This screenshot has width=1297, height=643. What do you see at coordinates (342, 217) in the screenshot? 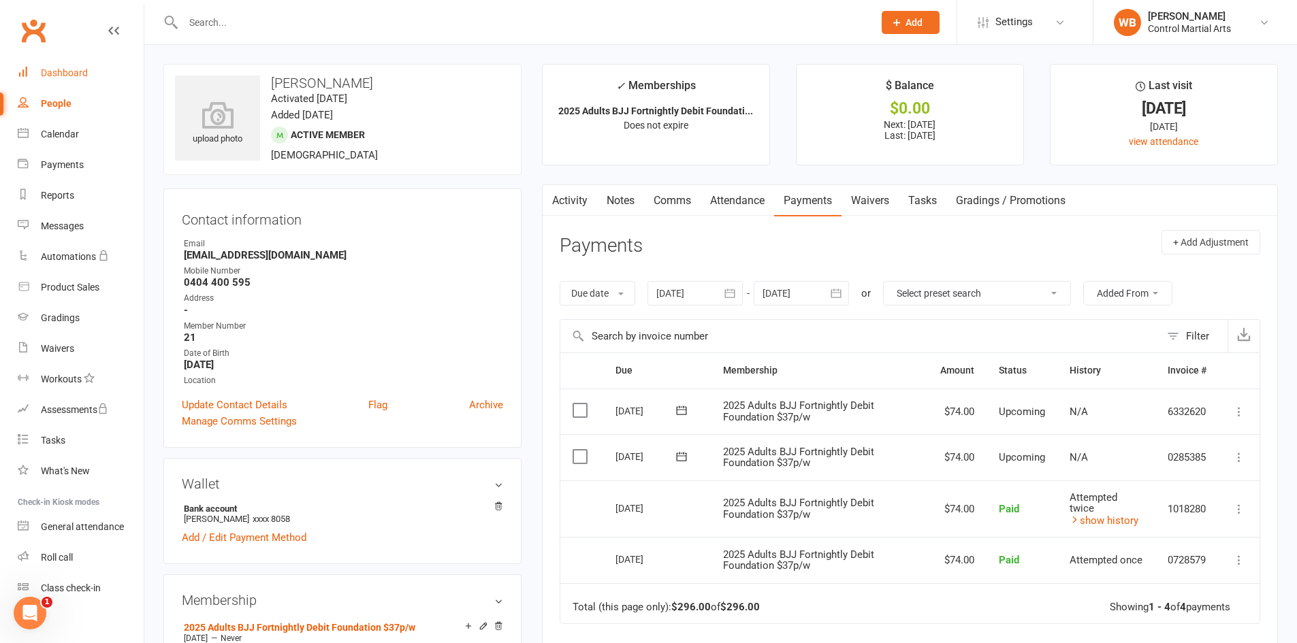
I see `h3: Contact information` at bounding box center [342, 217].